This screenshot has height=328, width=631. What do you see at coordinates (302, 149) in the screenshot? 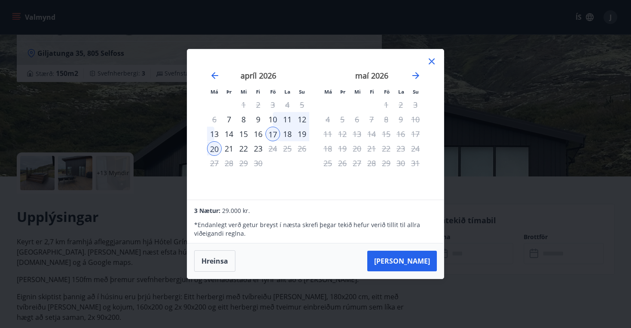
I see `td: Not available. sunnudagur, 26. apríl 2026` at bounding box center [302, 149].